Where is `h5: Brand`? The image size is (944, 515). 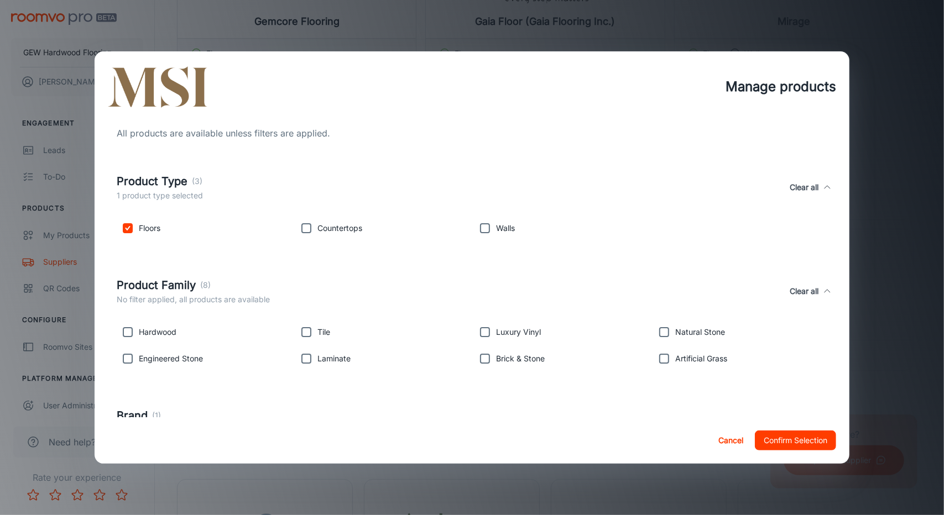 h5: Brand is located at coordinates (132, 416).